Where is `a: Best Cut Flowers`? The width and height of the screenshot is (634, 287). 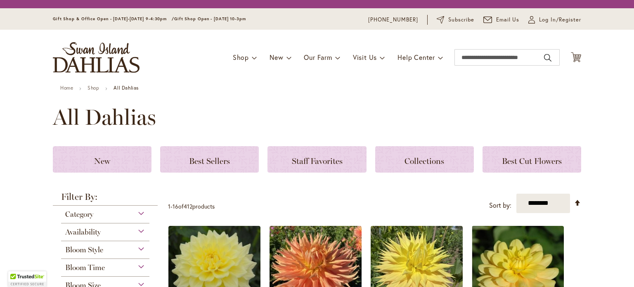
a: Best Cut Flowers is located at coordinates (531, 159).